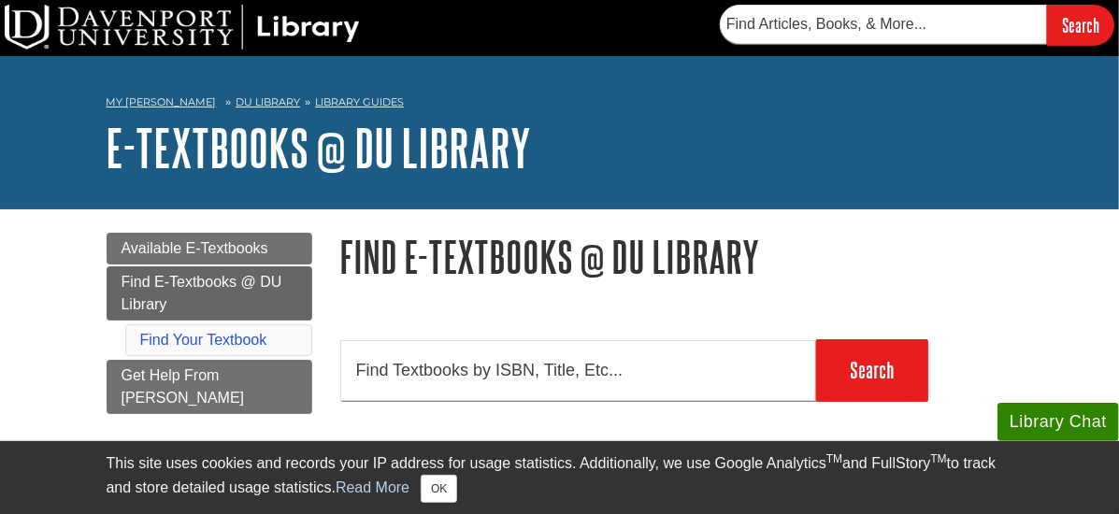 Image resolution: width=1119 pixels, height=514 pixels. What do you see at coordinates (359, 102) in the screenshot?
I see `a: Library Guides` at bounding box center [359, 102].